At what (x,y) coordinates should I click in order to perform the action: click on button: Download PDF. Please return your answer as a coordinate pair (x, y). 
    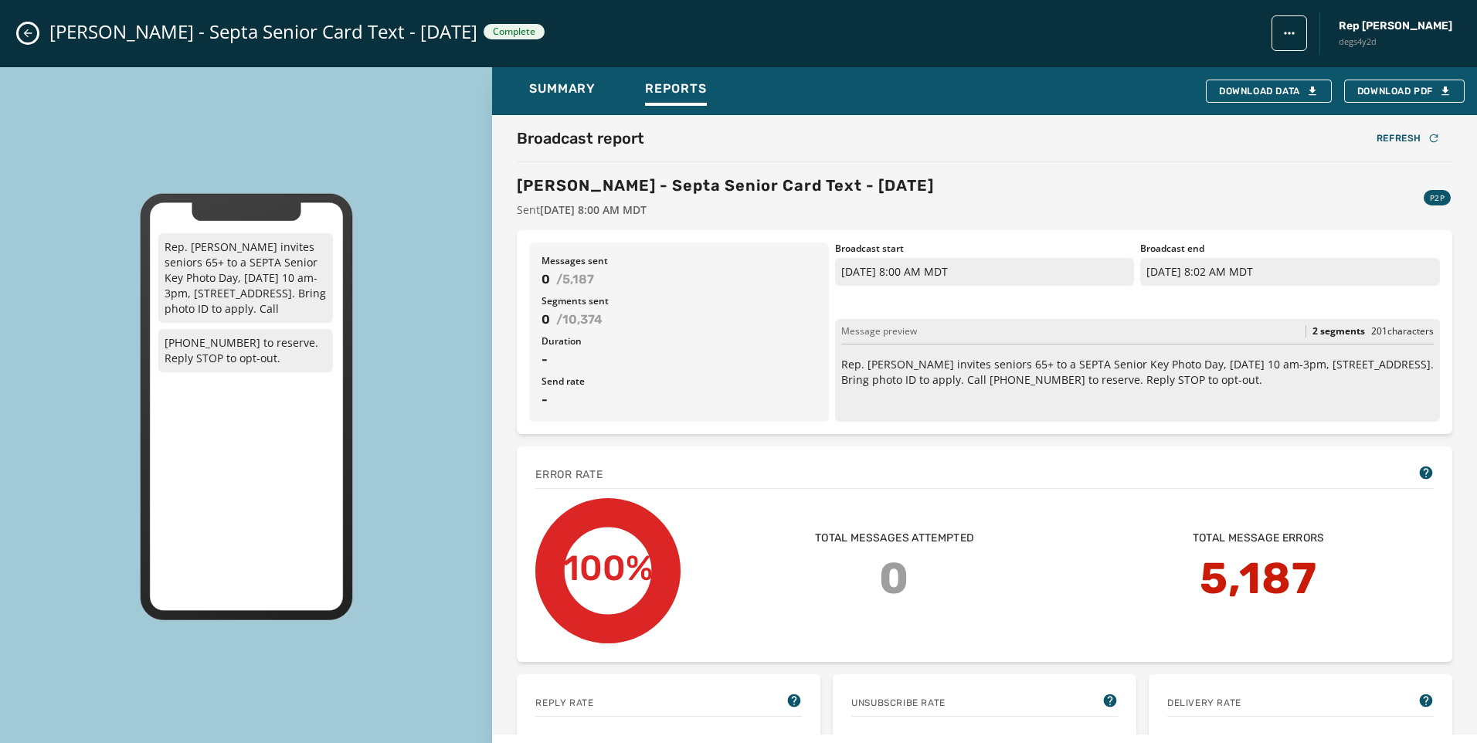
    Looking at the image, I should click on (1404, 91).